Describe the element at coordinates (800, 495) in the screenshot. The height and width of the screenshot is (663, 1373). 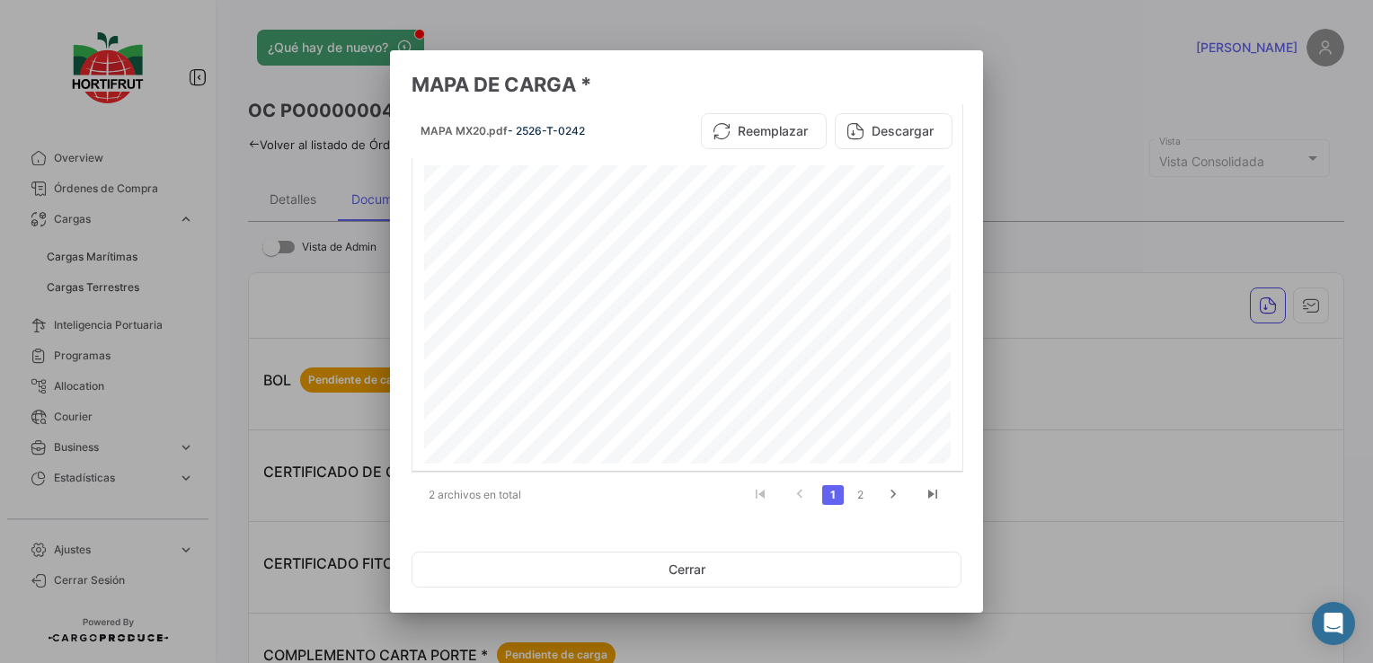
I see `a: go to previous page` at that location.